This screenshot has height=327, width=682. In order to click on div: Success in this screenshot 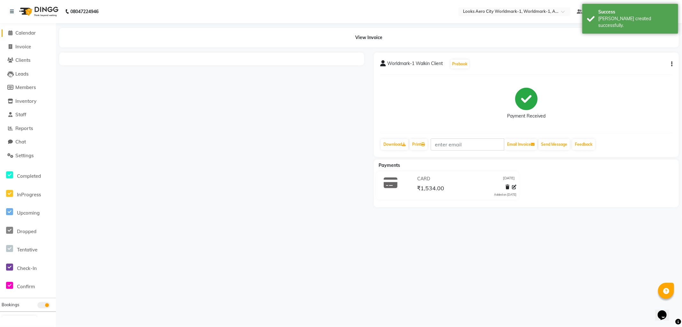, I will do `click(636, 12)`.